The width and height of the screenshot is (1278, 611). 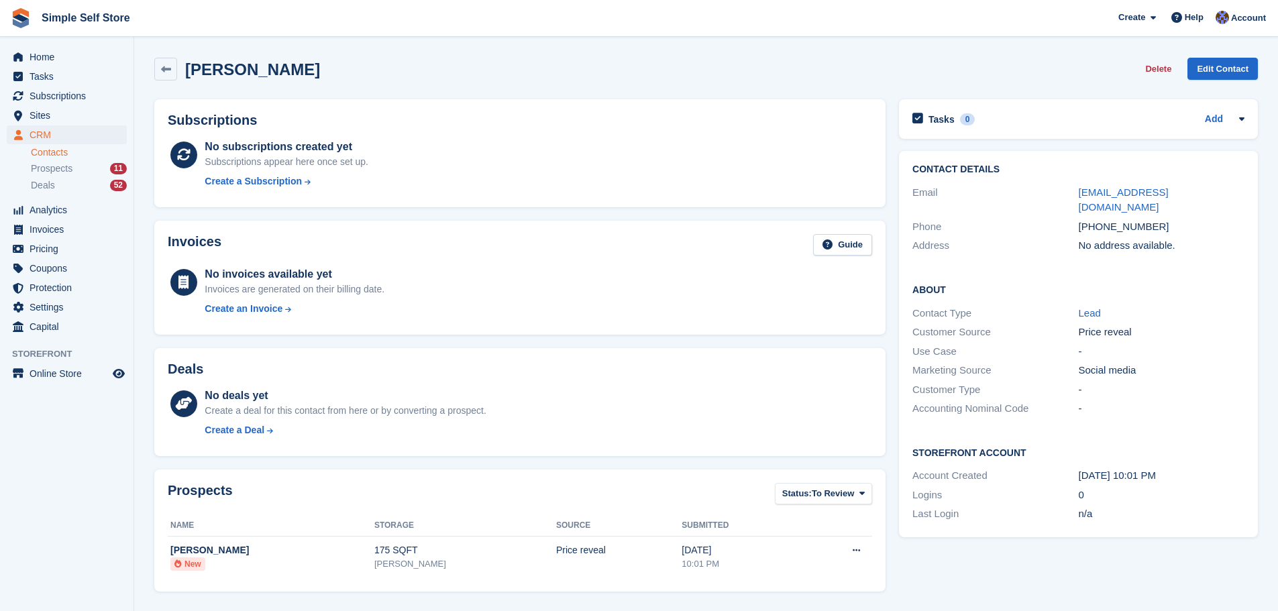 What do you see at coordinates (70, 374) in the screenshot?
I see `span: Online Store` at bounding box center [70, 374].